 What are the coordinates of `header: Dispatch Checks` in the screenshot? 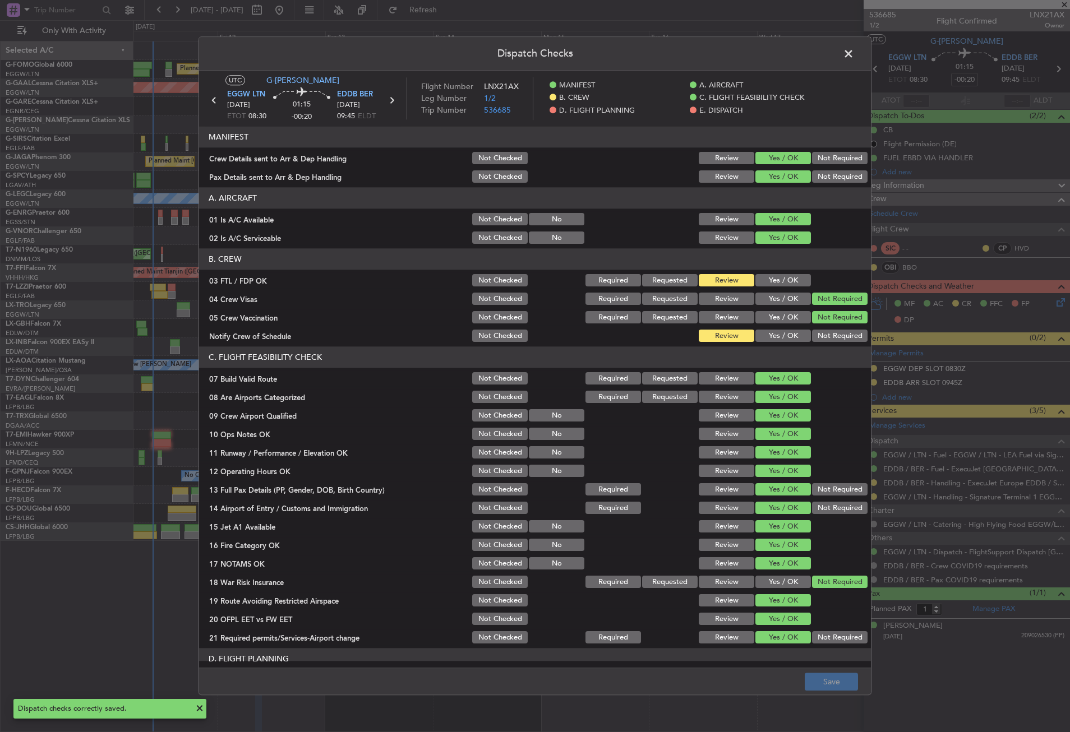 It's located at (535, 54).